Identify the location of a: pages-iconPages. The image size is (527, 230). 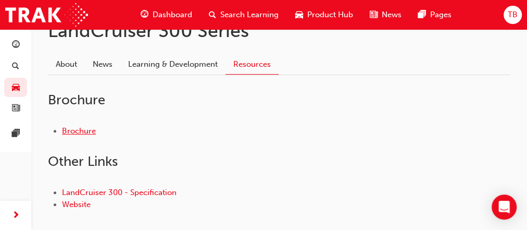
(435, 15).